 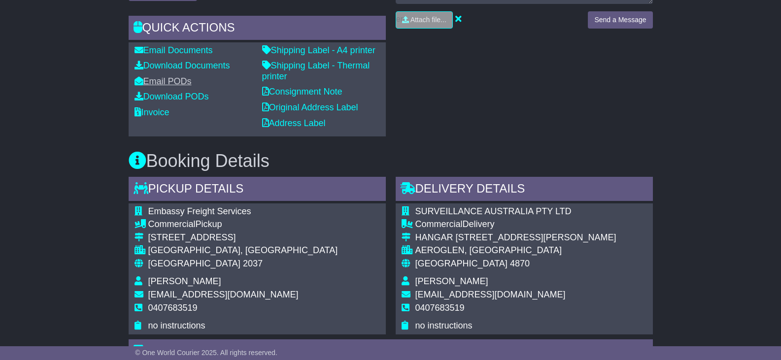 I want to click on a: Original Address Label, so click(x=310, y=107).